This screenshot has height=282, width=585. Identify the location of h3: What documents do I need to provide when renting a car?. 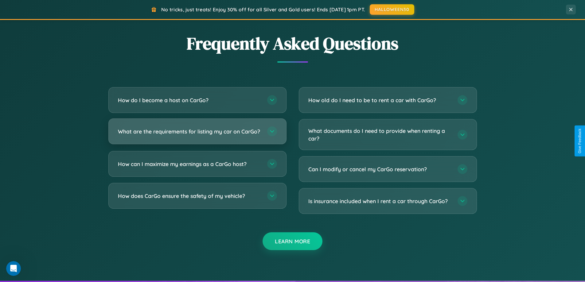
(380, 135).